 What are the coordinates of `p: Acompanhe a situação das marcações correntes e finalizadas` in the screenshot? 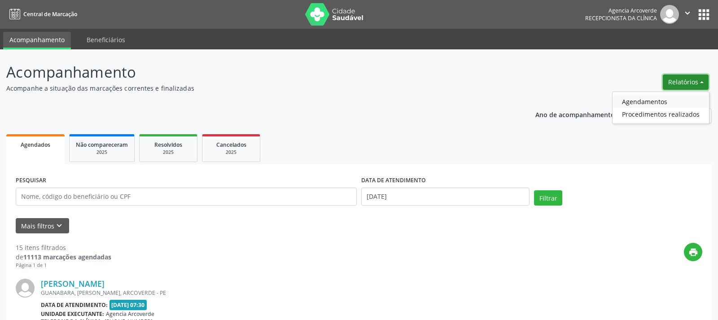 It's located at (253, 88).